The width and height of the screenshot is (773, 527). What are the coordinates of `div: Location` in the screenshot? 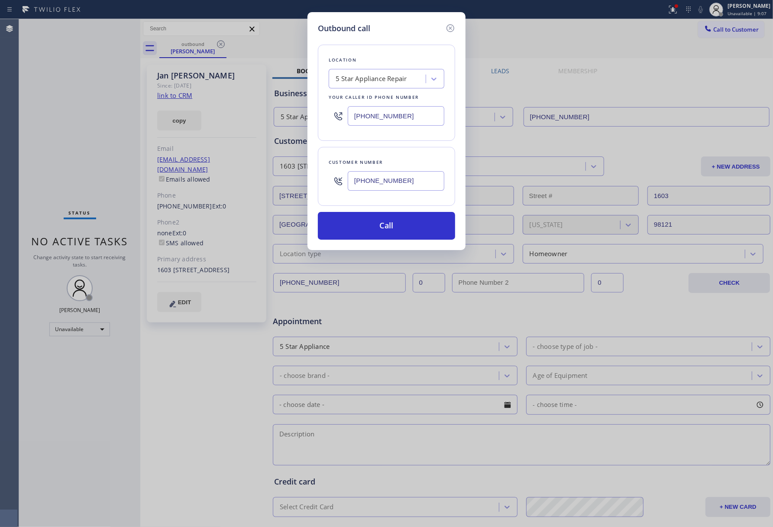 It's located at (386, 60).